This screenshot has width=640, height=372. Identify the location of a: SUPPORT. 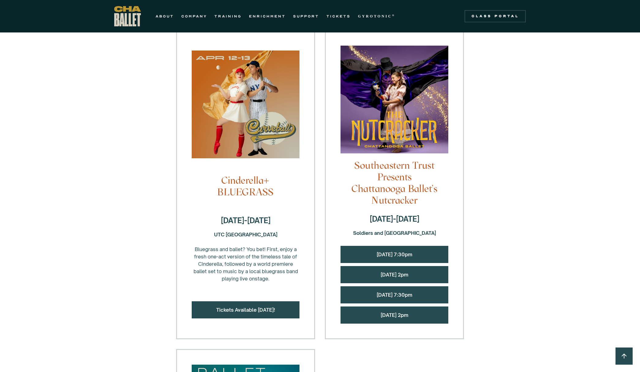
(306, 16).